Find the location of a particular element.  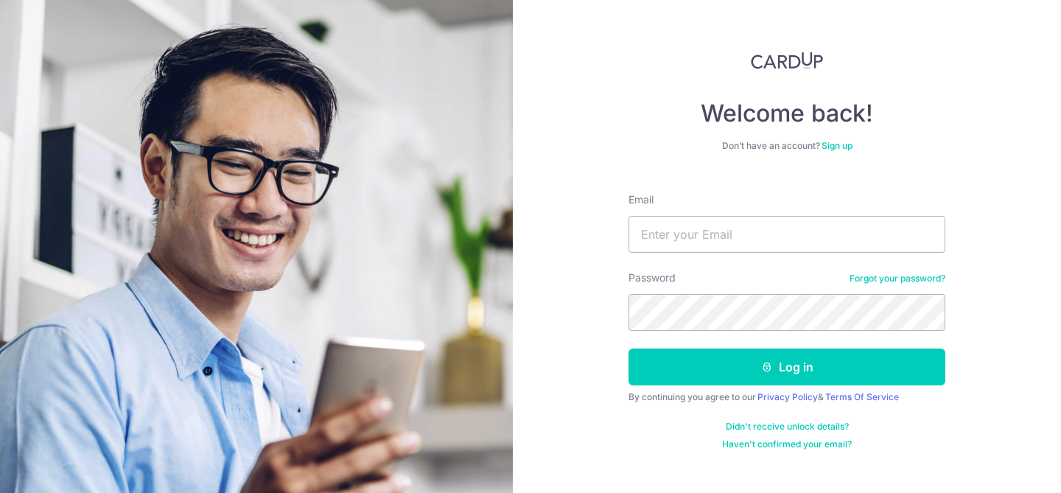

a: Sign up is located at coordinates (837, 145).